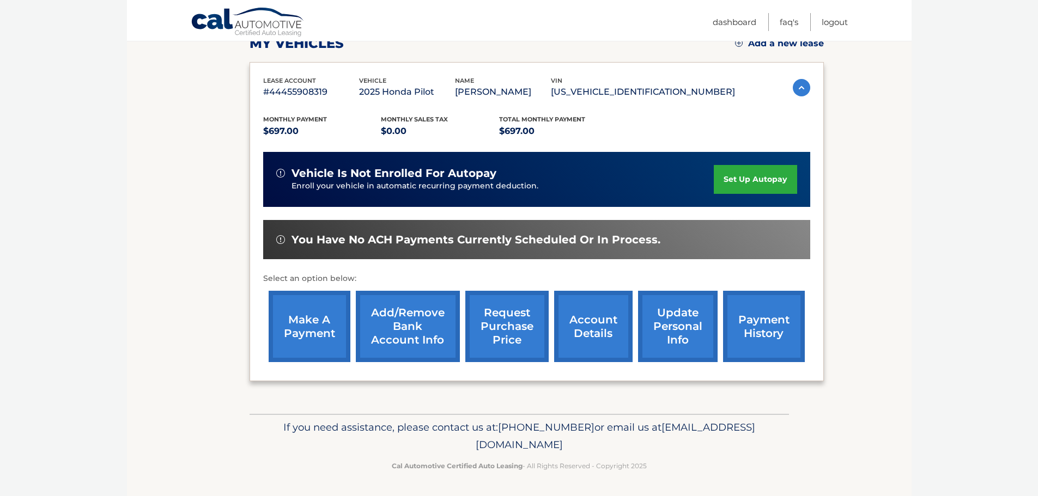 Image resolution: width=1038 pixels, height=496 pixels. I want to click on p: $0.00, so click(440, 131).